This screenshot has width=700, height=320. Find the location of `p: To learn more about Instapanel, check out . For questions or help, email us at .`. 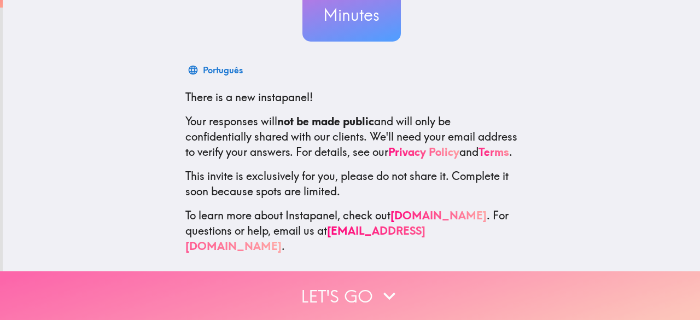

p: To learn more about Instapanel, check out . For questions or help, email us at . is located at coordinates (352, 231).